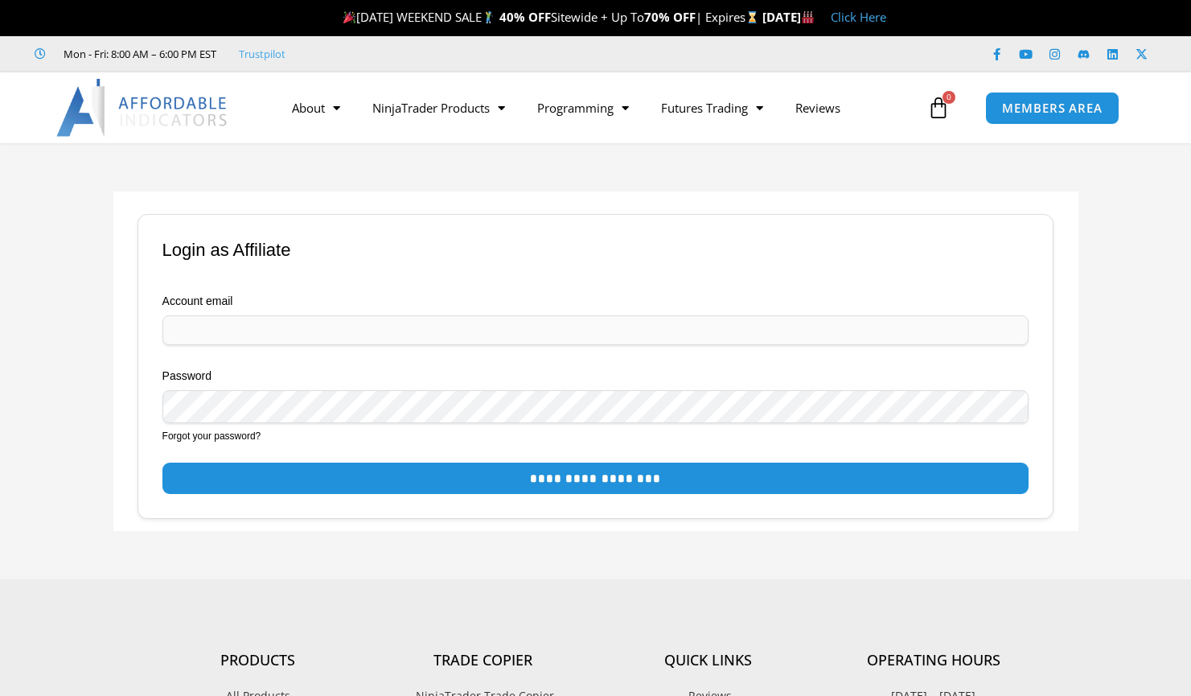 This screenshot has width=1191, height=696. I want to click on a: Futures Trading, so click(712, 108).